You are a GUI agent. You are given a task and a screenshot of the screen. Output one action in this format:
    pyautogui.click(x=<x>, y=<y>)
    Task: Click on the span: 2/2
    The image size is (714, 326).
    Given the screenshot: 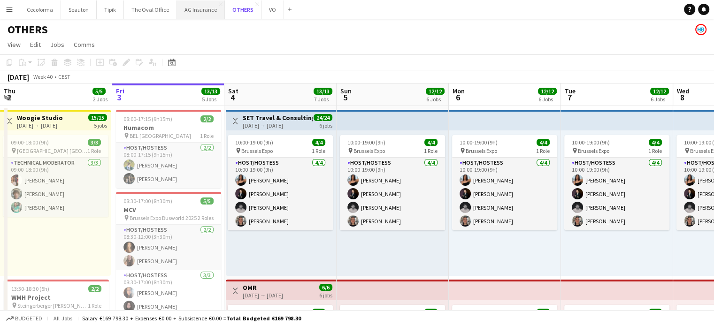 What is the action you would take?
    pyautogui.click(x=95, y=289)
    